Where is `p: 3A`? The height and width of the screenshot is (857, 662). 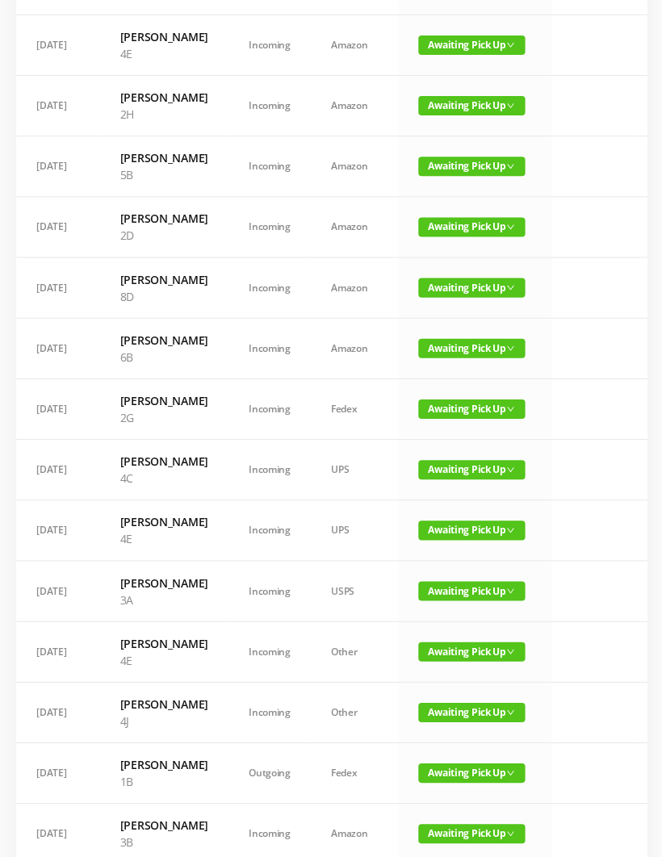
p: 3A is located at coordinates (163, 598).